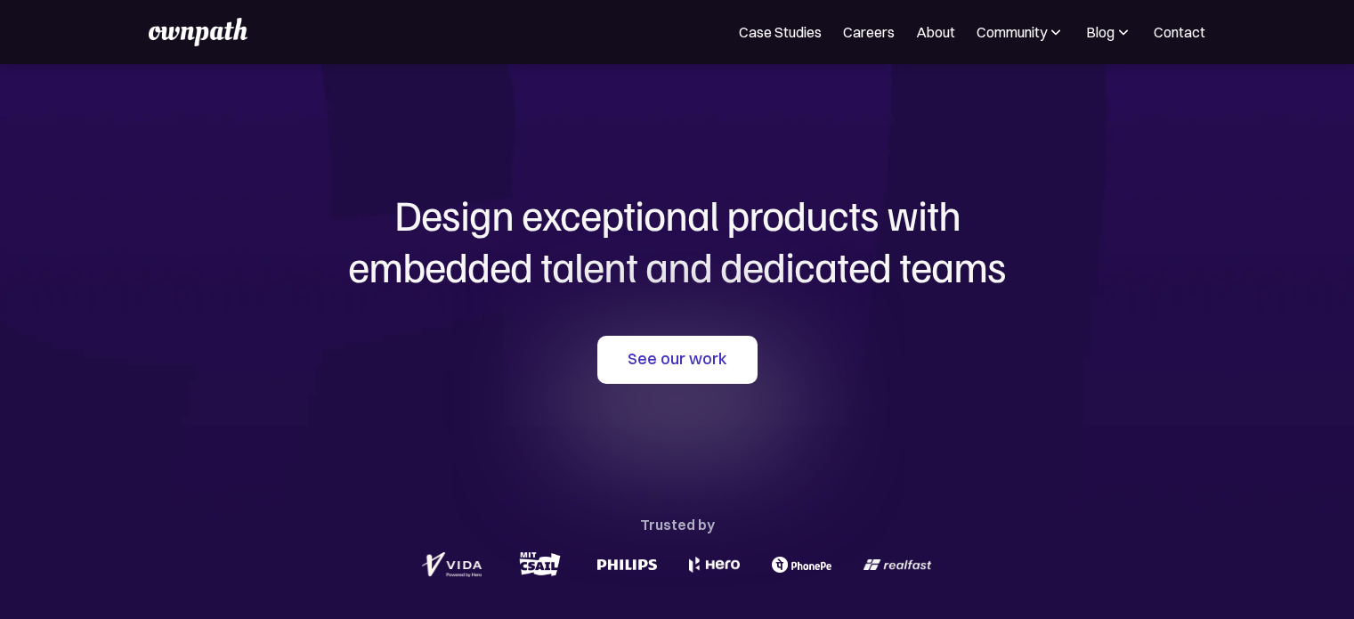 The image size is (1354, 619). What do you see at coordinates (677, 524) in the screenshot?
I see `div: Trusted by` at bounding box center [677, 524].